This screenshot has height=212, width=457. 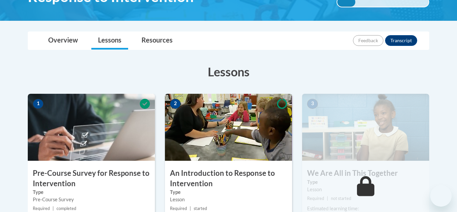 What do you see at coordinates (66, 208) in the screenshot?
I see `span: completed` at bounding box center [66, 208].